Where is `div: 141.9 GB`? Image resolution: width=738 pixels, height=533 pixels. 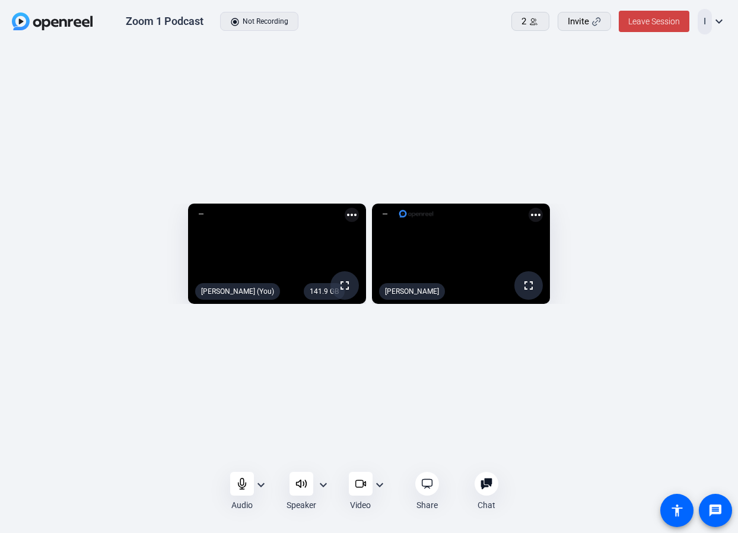 div: 141.9 GB is located at coordinates (324, 291).